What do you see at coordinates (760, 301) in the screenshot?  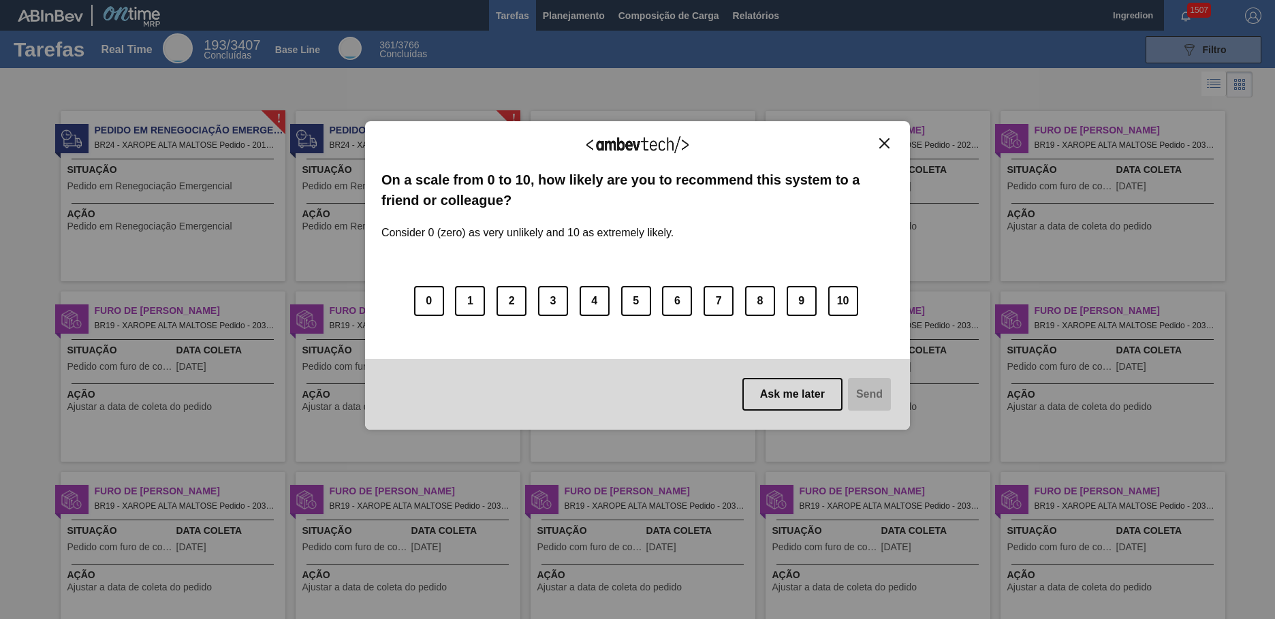 I see `button: 8` at bounding box center [760, 301].